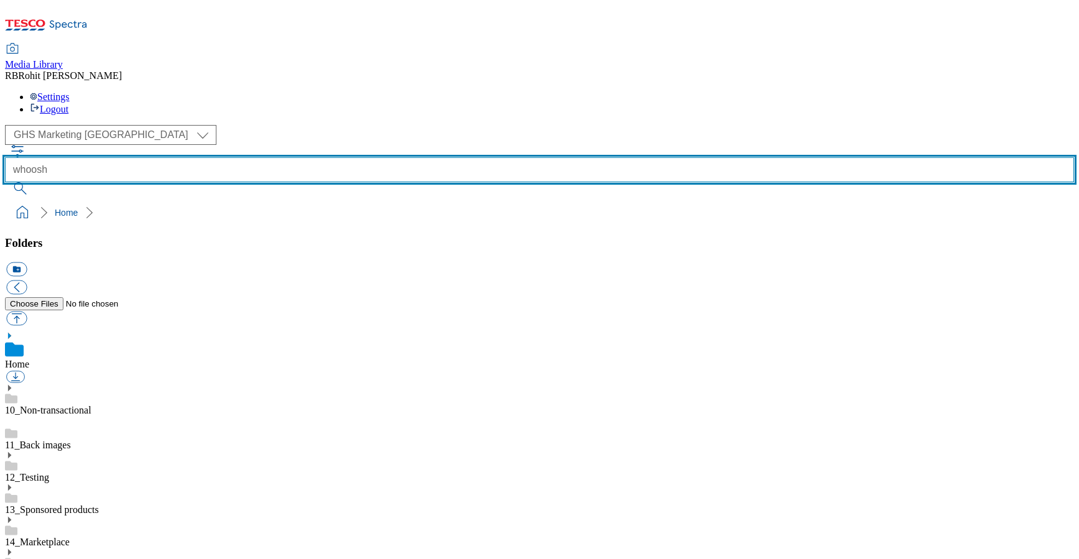 The width and height of the screenshot is (1079, 559). What do you see at coordinates (539, 213) in the screenshot?
I see `nav: breadcrumb` at bounding box center [539, 213].